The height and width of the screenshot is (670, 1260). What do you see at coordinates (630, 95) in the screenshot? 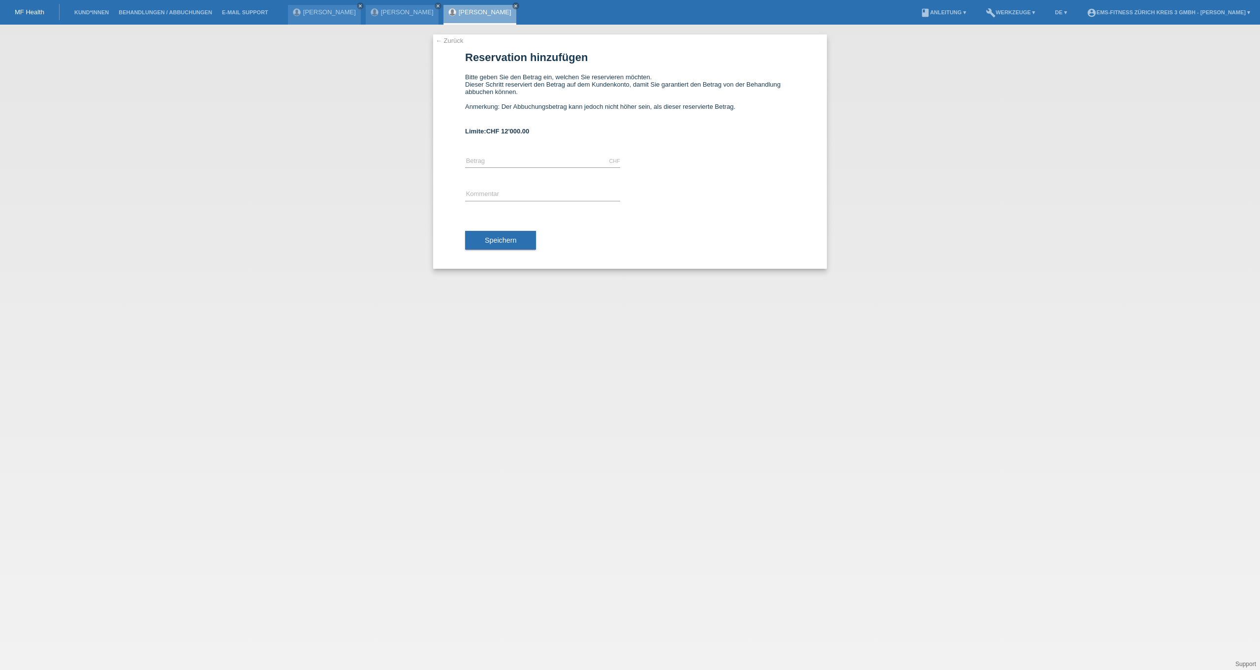
I see `div: Bitte geben Sie den Betrag ein, welchen Sie reservieren möchten. Dieser Schritt reserviert den Be...` at bounding box center [630, 95].